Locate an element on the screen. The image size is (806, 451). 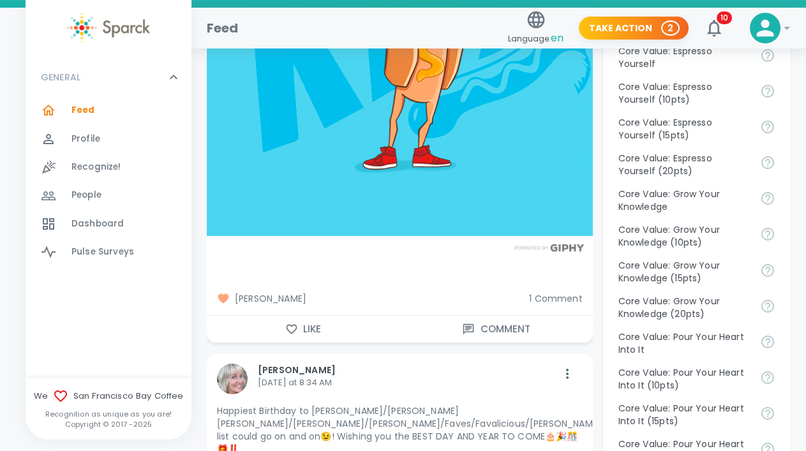
span: 1 Comment is located at coordinates (556, 299).